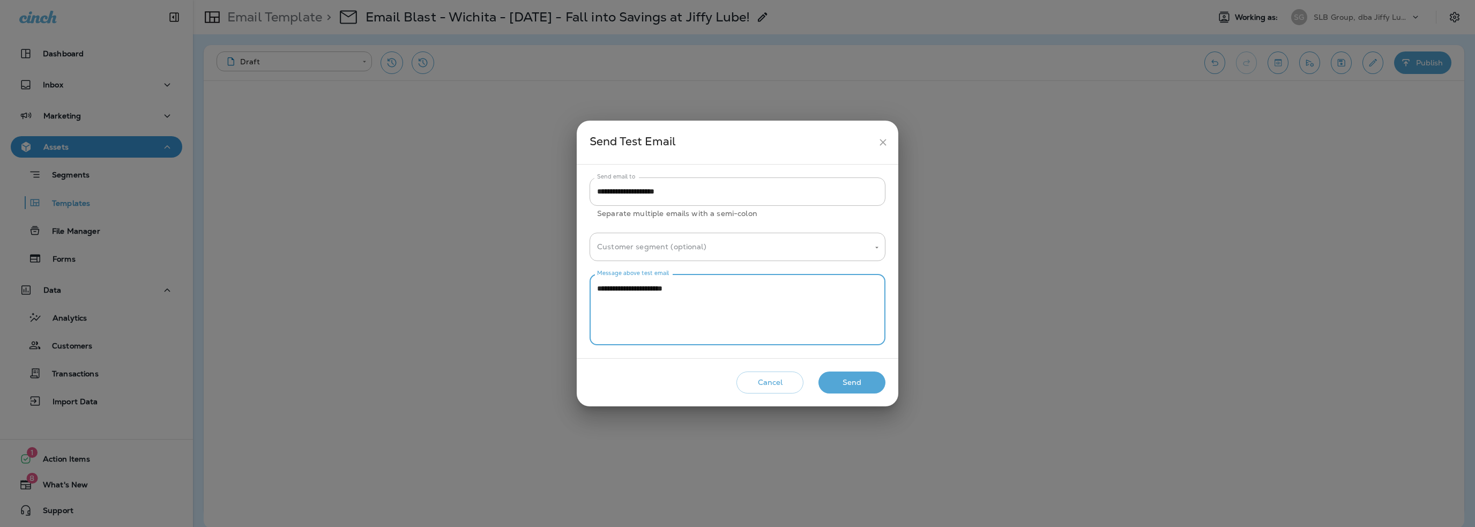 This screenshot has height=527, width=1475. I want to click on p: Separate multiple emails with a semi-colon, so click(738, 213).